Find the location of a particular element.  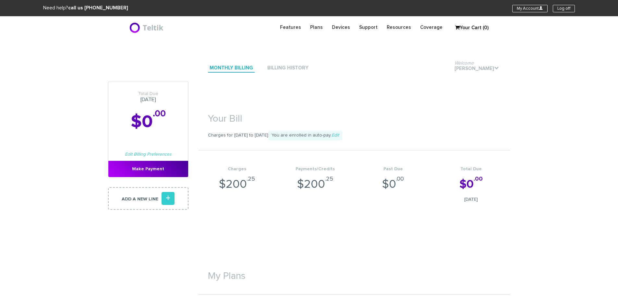

a: Coverage is located at coordinates (431, 27).